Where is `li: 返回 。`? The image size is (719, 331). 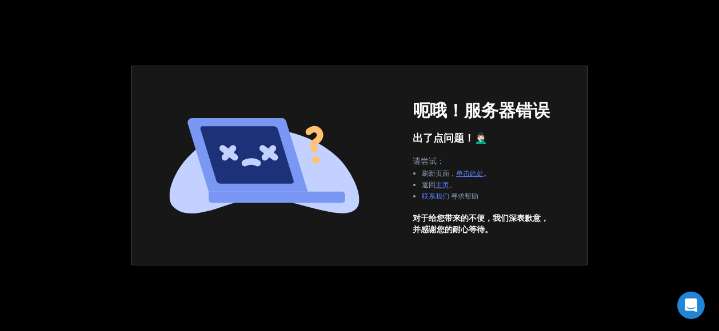 li: 返回 。 is located at coordinates (456, 185).